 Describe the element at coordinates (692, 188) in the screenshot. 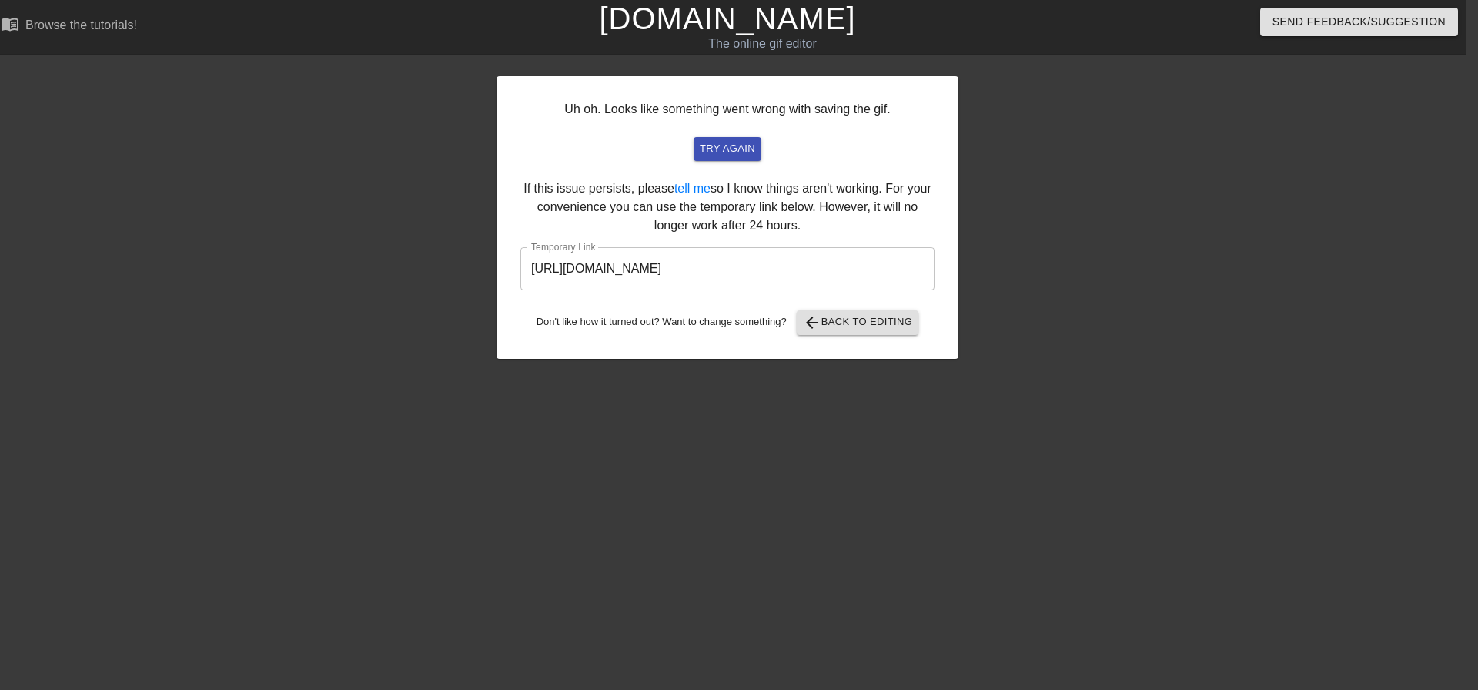

I see `a: tell me` at that location.